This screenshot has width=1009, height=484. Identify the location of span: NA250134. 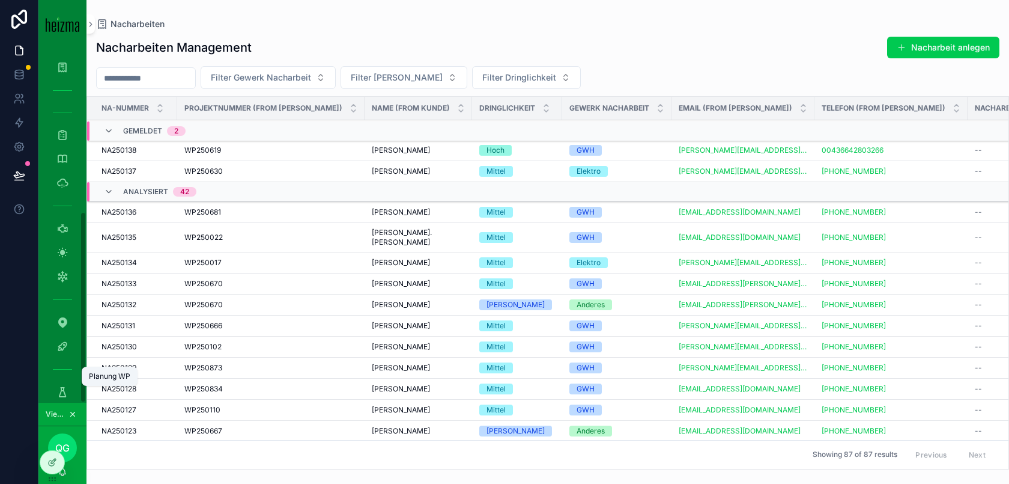
(119, 262).